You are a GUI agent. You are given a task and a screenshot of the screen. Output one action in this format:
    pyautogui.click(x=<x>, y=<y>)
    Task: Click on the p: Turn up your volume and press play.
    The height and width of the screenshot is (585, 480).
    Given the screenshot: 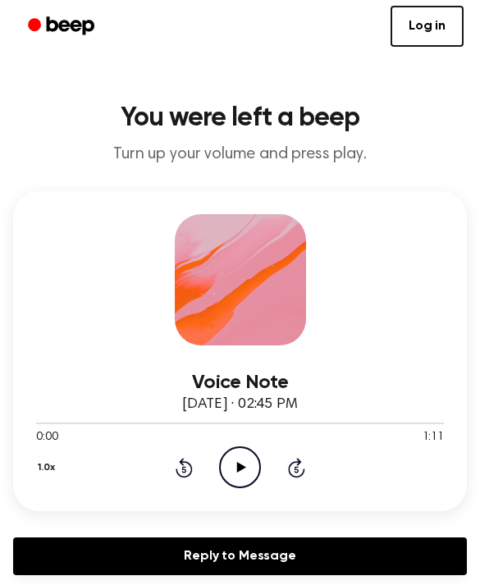 What is the action you would take?
    pyautogui.click(x=240, y=154)
    